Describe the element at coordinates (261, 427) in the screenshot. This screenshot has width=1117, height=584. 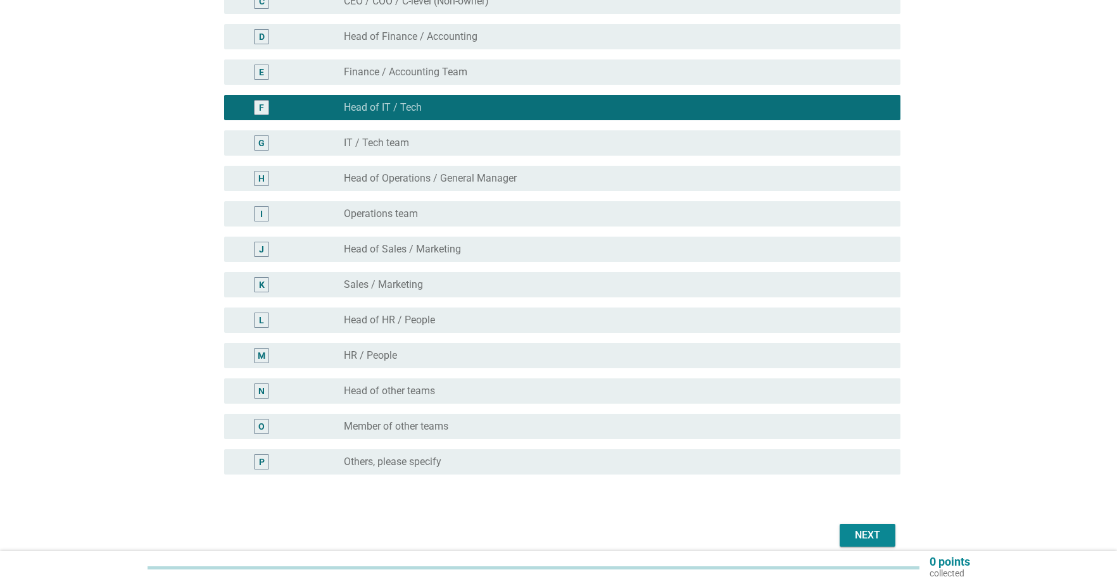
I see `div: O` at that location.